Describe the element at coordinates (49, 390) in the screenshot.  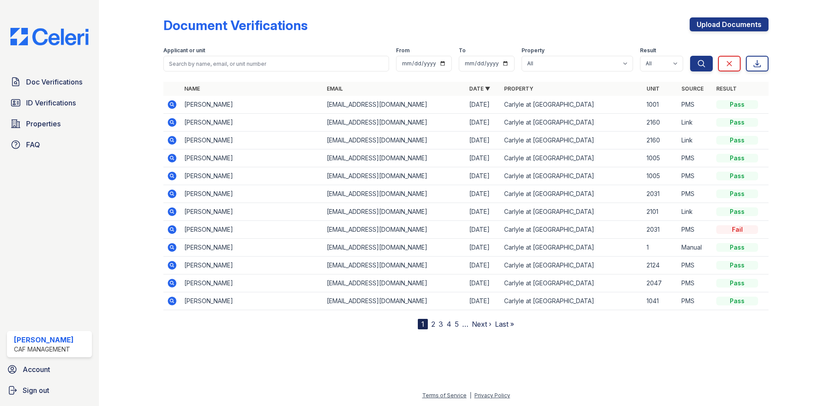
I see `button: Sign out` at that location.